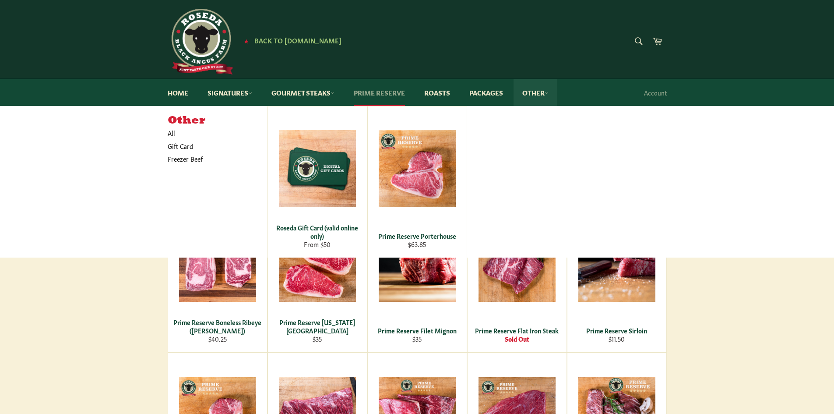  Describe the element at coordinates (617, 330) in the screenshot. I see `div: Prime Reserve Sirloin` at that location.